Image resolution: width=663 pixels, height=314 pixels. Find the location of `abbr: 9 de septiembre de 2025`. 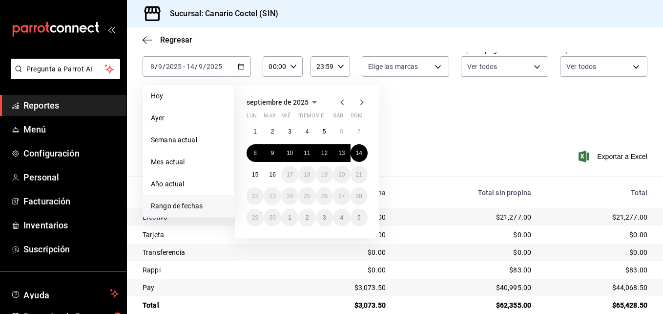

abbr: 9 de septiembre de 2025 is located at coordinates (272, 153).